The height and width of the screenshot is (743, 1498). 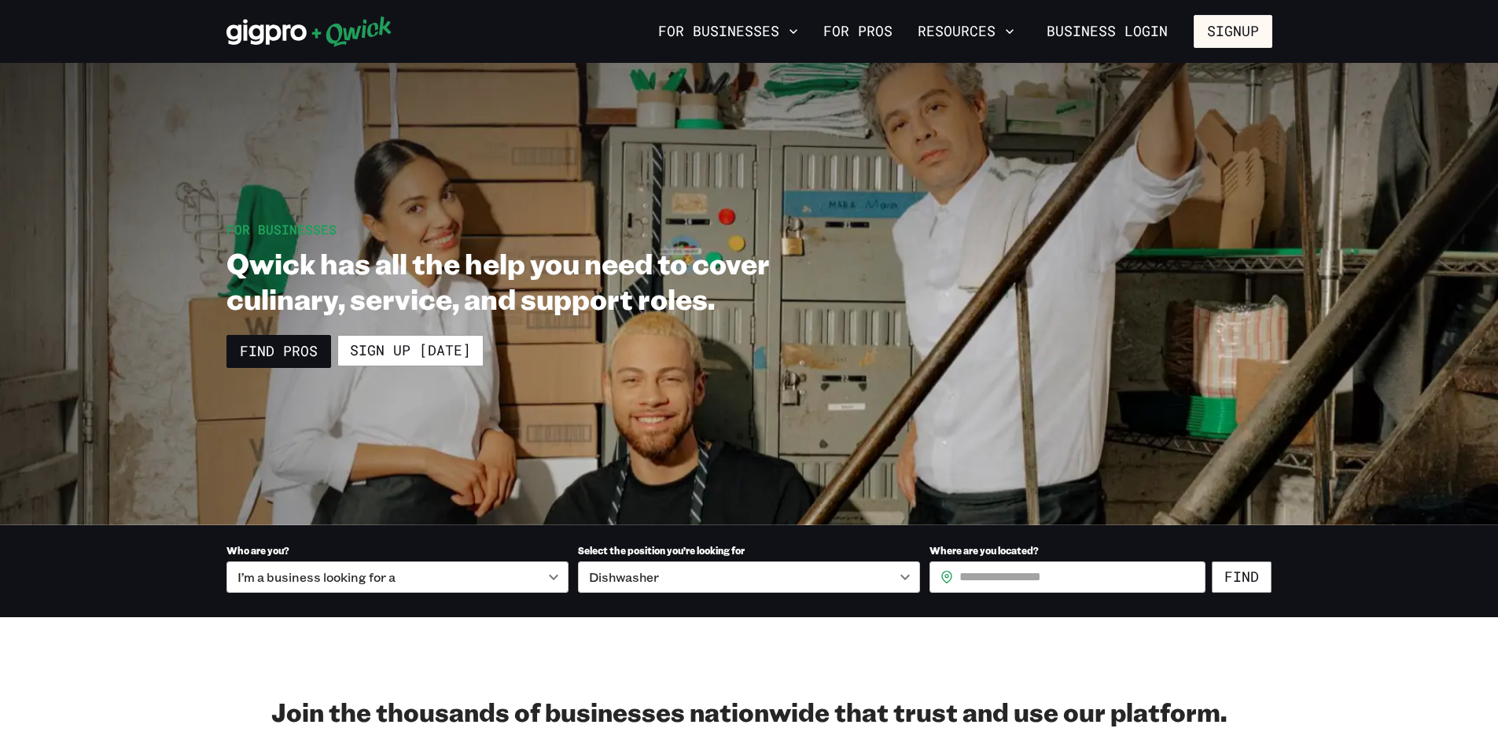 I want to click on a: Find Pros, so click(x=278, y=352).